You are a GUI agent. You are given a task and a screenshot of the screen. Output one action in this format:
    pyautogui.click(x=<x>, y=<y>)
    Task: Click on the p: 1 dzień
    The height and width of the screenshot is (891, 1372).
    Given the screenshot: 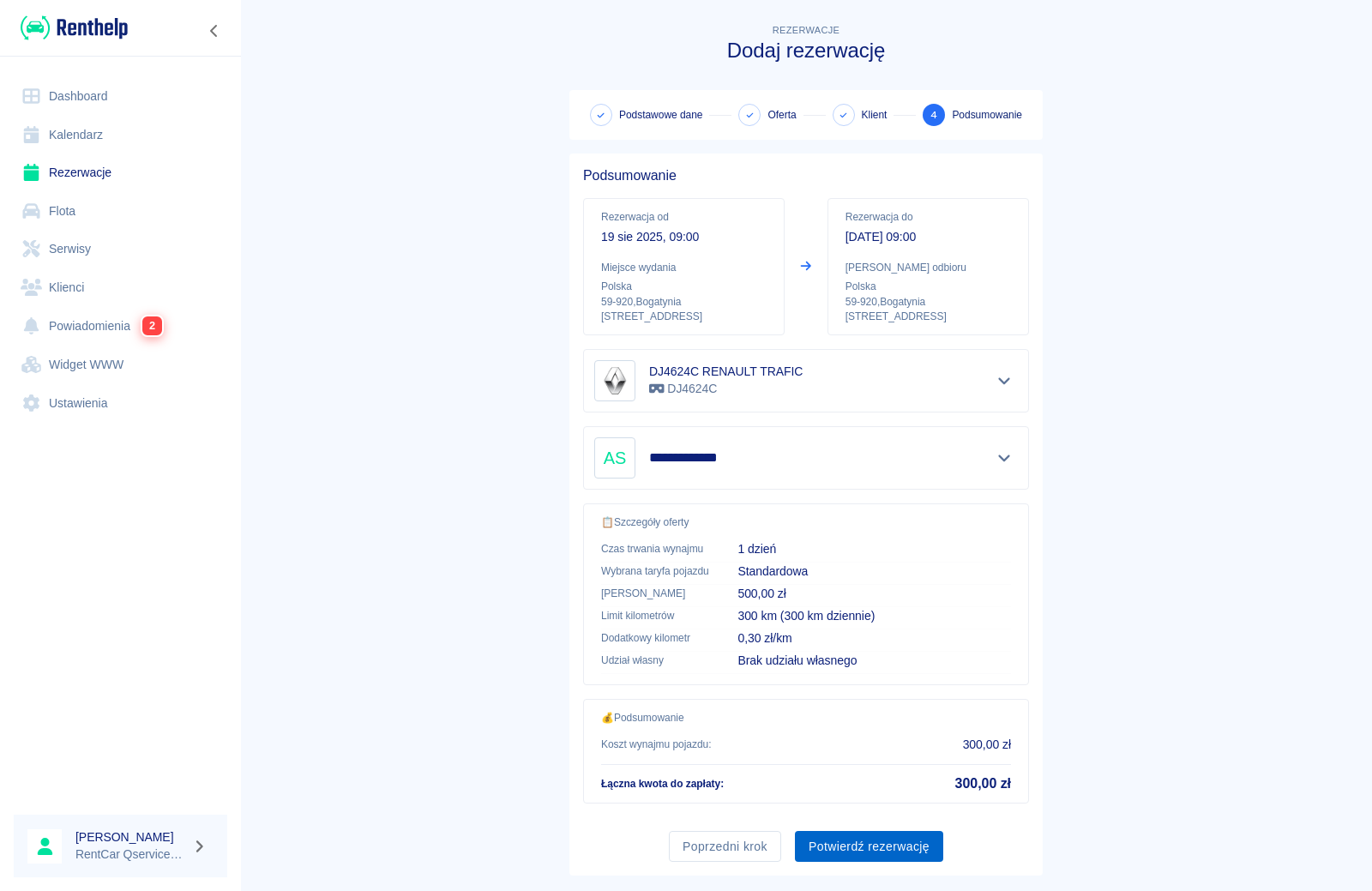 What is the action you would take?
    pyautogui.click(x=874, y=548)
    